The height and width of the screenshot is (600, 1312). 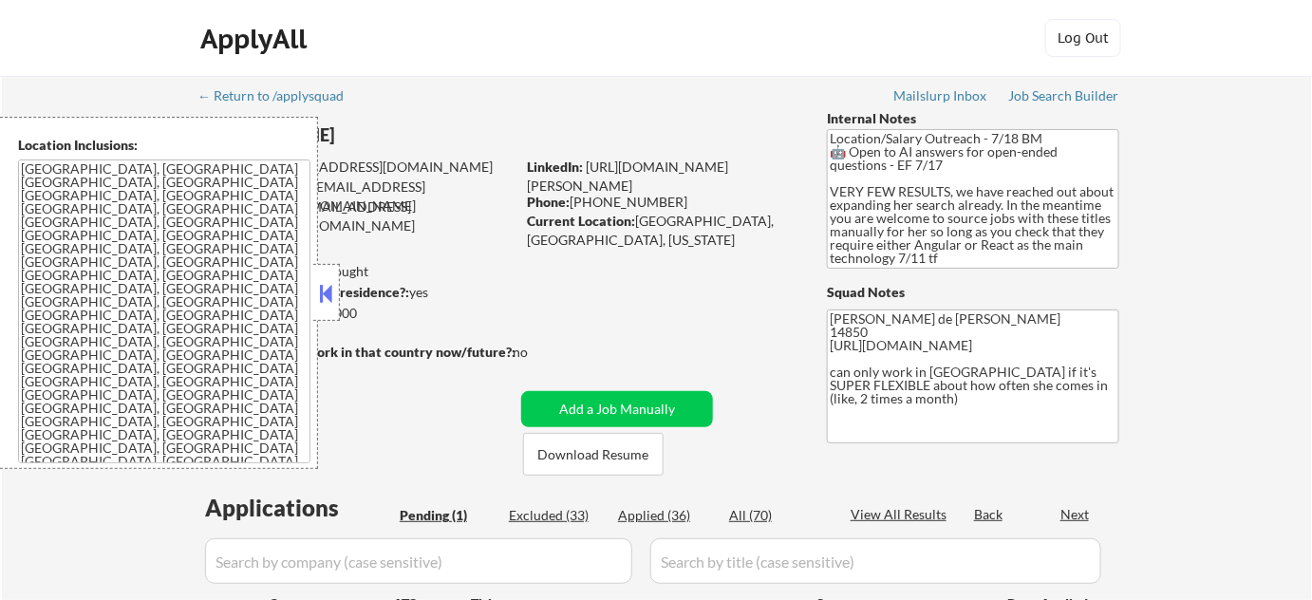 I want to click on input: Search by title (case sensitive), so click(x=875, y=561).